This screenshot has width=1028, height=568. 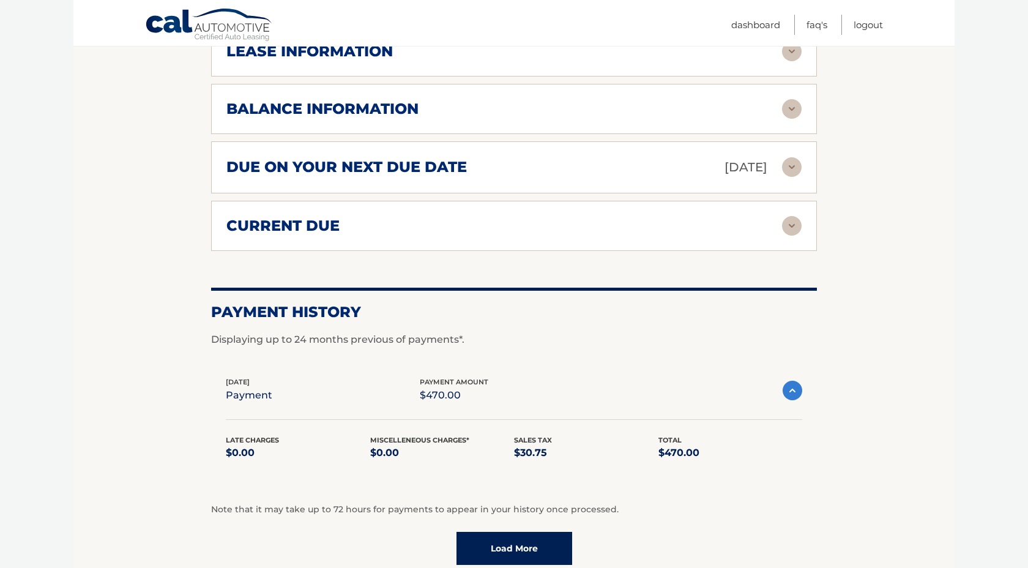 What do you see at coordinates (514, 340) in the screenshot?
I see `p: Displaying up to 24 months previous of payments*.` at bounding box center [514, 340].